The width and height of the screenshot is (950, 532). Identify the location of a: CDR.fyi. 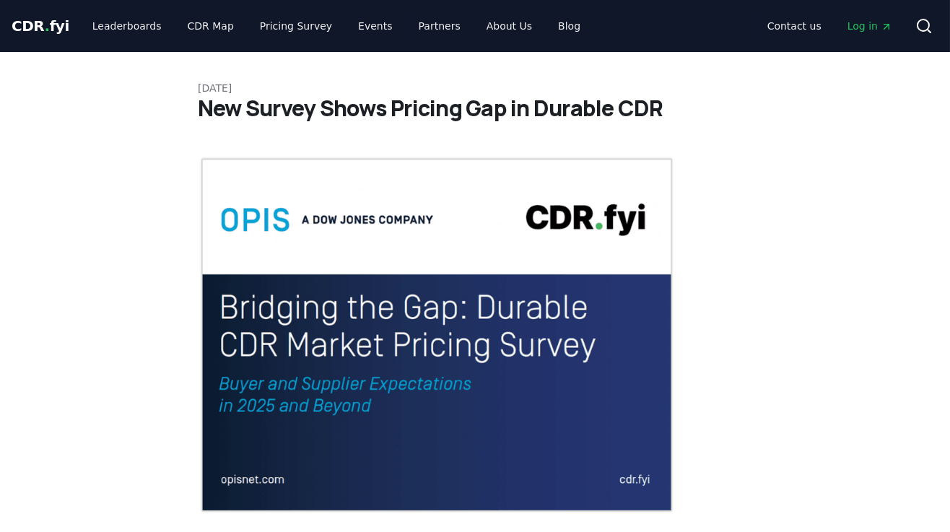
(40, 26).